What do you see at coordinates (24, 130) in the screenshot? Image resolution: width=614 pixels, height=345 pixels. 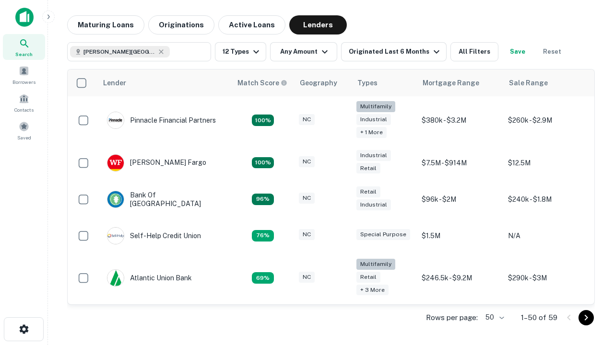 I see `div: Saved` at bounding box center [24, 130].